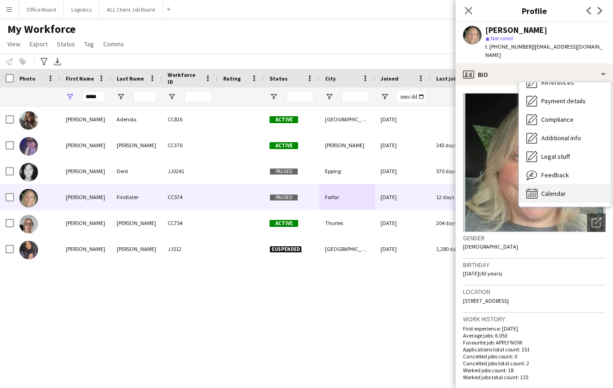 The height and width of the screenshot is (388, 613). I want to click on div: 204 days, so click(458, 223).